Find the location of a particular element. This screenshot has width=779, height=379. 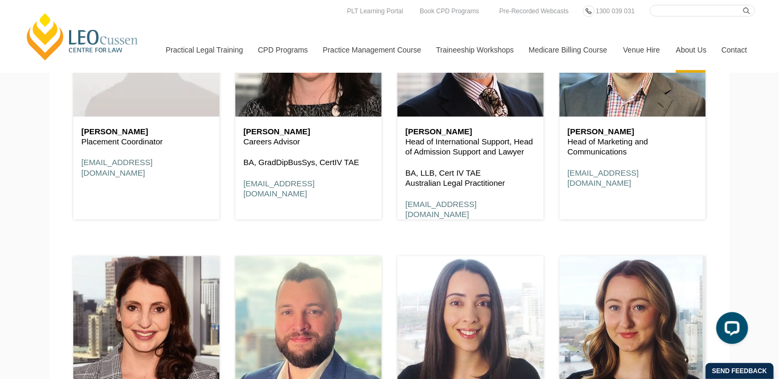

p: Careers Advisor is located at coordinates (308, 142).